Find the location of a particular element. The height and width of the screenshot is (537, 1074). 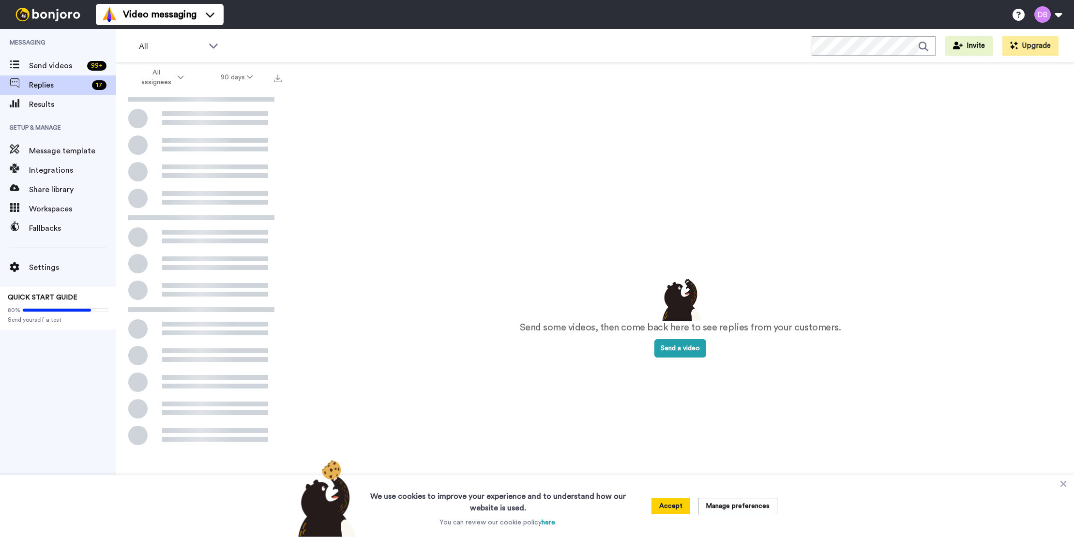

span: QUICK START GUIDE is located at coordinates (43, 298).